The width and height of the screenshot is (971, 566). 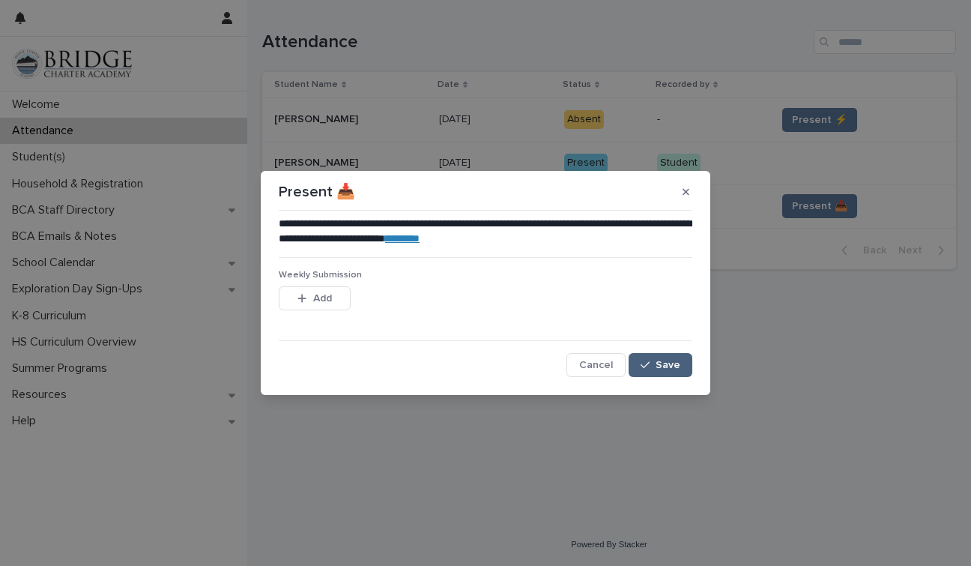 I want to click on p: Present 📥, so click(x=317, y=192).